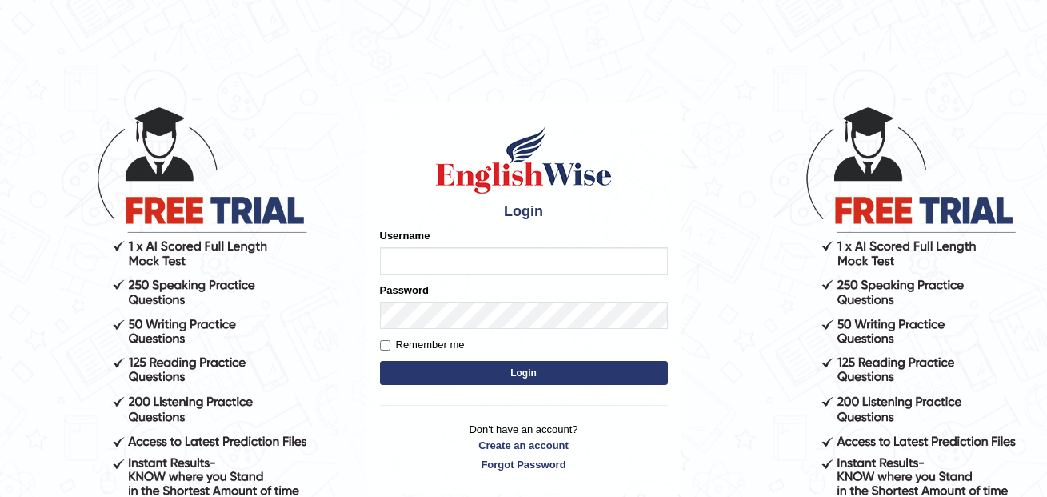  What do you see at coordinates (524, 373) in the screenshot?
I see `button: Login` at bounding box center [524, 373].